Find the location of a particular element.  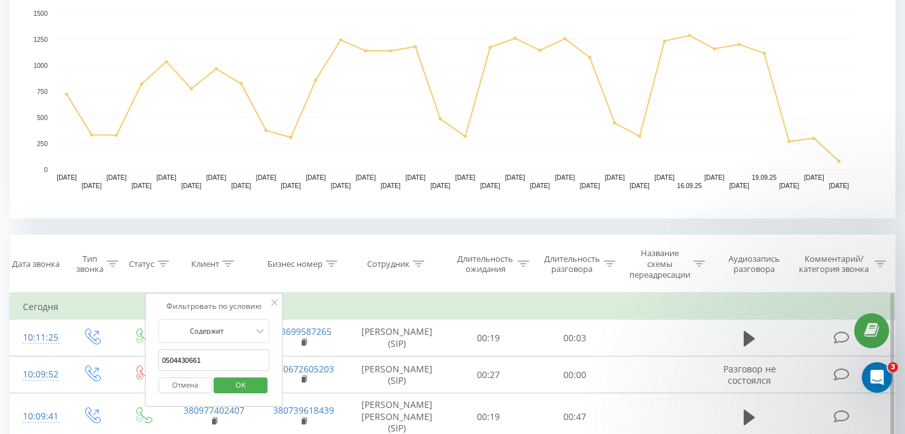

text: 500 is located at coordinates (42, 118).